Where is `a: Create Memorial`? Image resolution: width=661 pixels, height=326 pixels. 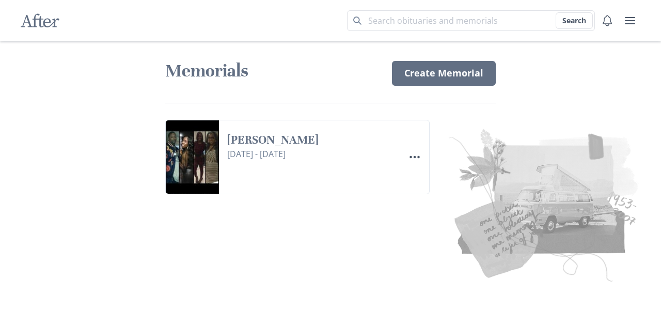 a: Create Memorial is located at coordinates (443, 73).